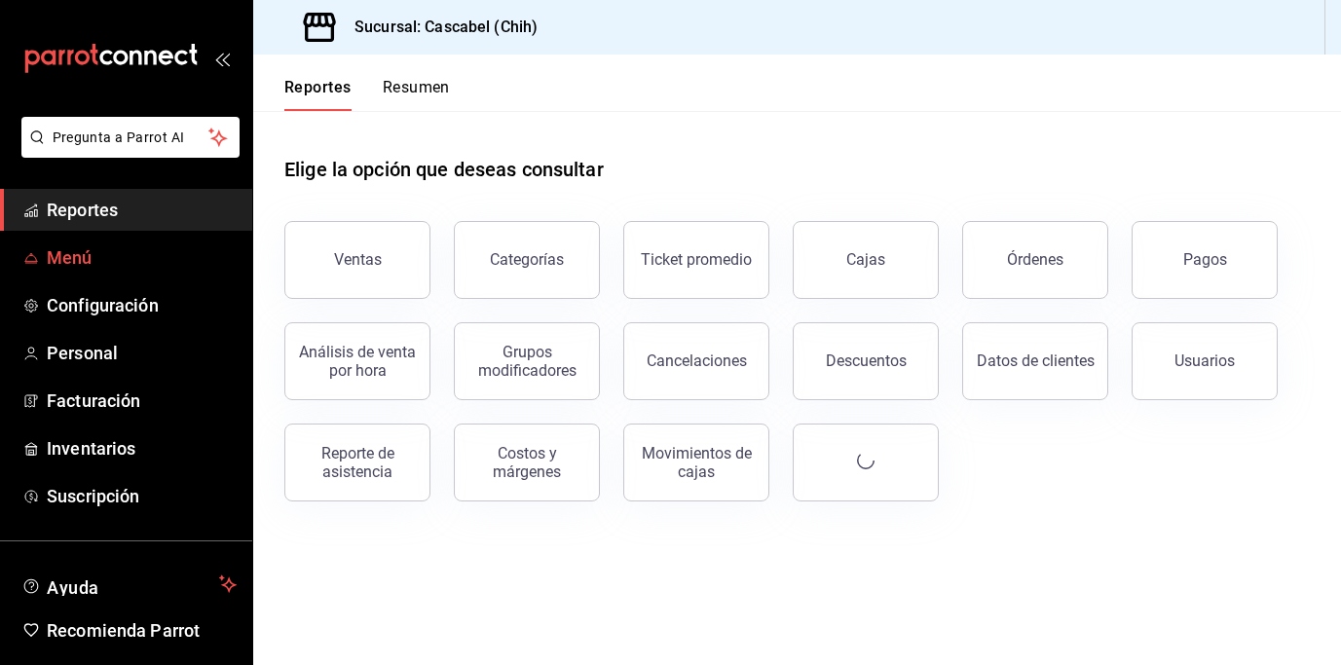 The image size is (1341, 665). Describe the element at coordinates (130, 137) in the screenshot. I see `span: Pregunta a Parrot AI` at that location.